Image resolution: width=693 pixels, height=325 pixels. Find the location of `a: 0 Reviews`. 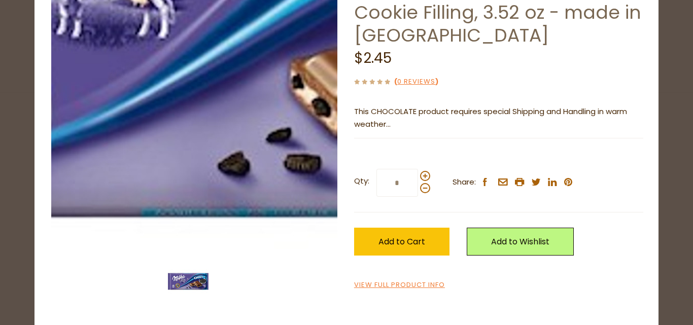

a: 0 Reviews is located at coordinates (416, 82).